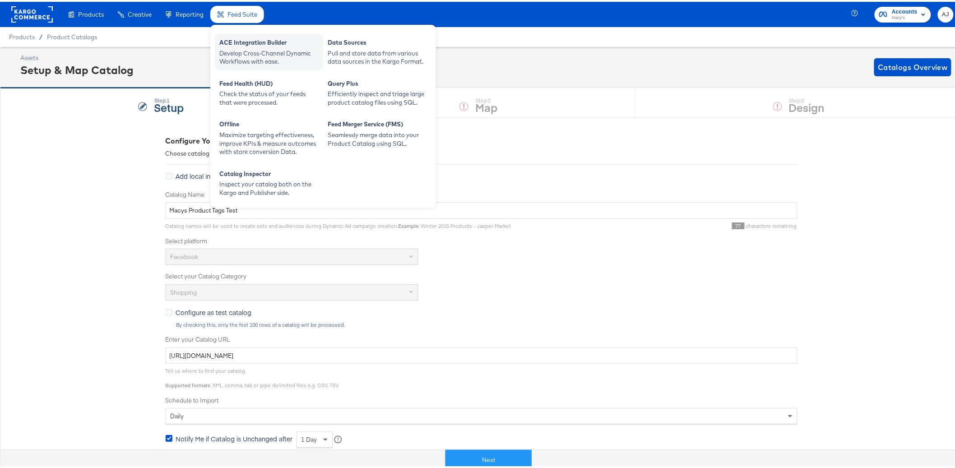  What do you see at coordinates (242, 13) in the screenshot?
I see `span: Feed Suite` at bounding box center [242, 13].